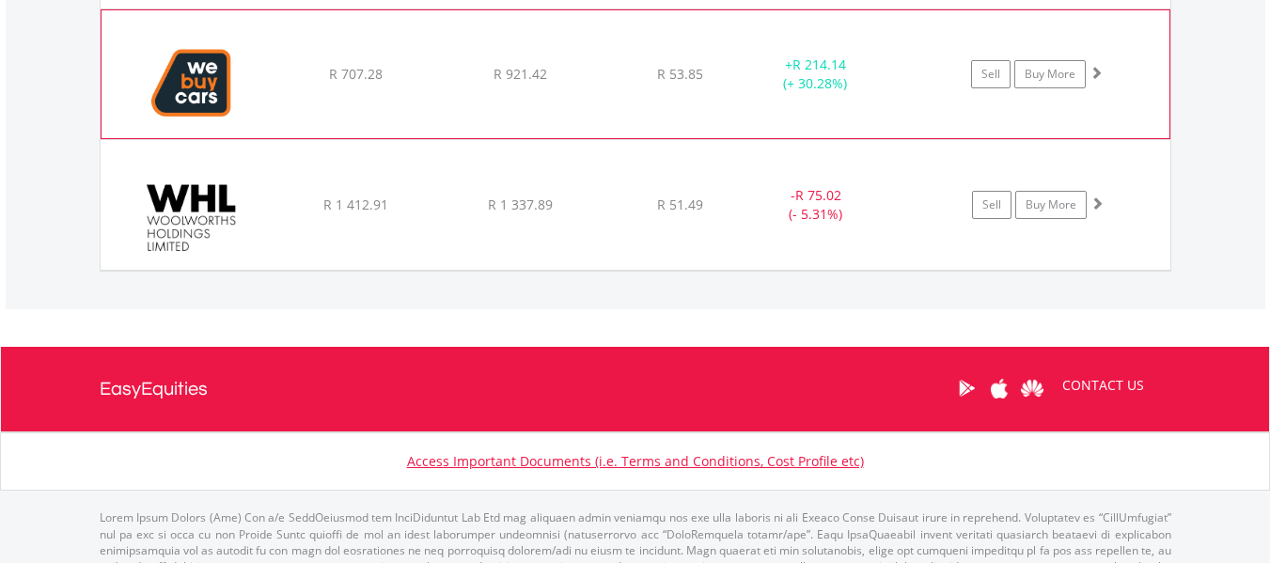 This screenshot has width=1270, height=563. Describe the element at coordinates (818, 195) in the screenshot. I see `span: R 75.02` at that location.